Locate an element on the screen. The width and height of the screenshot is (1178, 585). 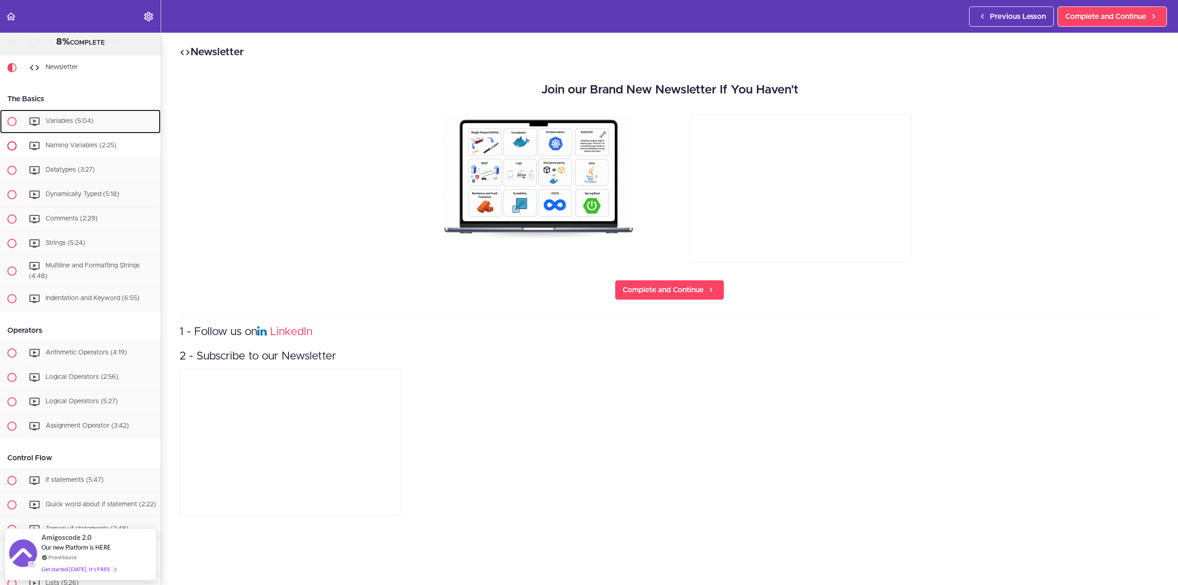
span: Multiline and Formatting Strings (4:48) is located at coordinates (84, 270).